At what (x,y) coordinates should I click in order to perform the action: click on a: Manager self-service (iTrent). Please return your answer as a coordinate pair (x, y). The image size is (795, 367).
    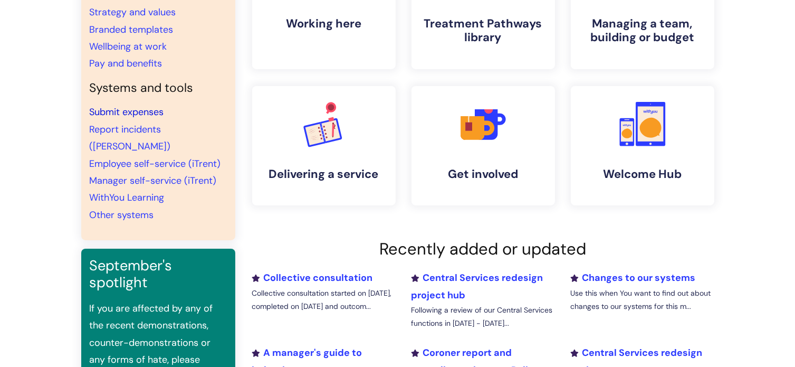
    Looking at the image, I should click on (153, 180).